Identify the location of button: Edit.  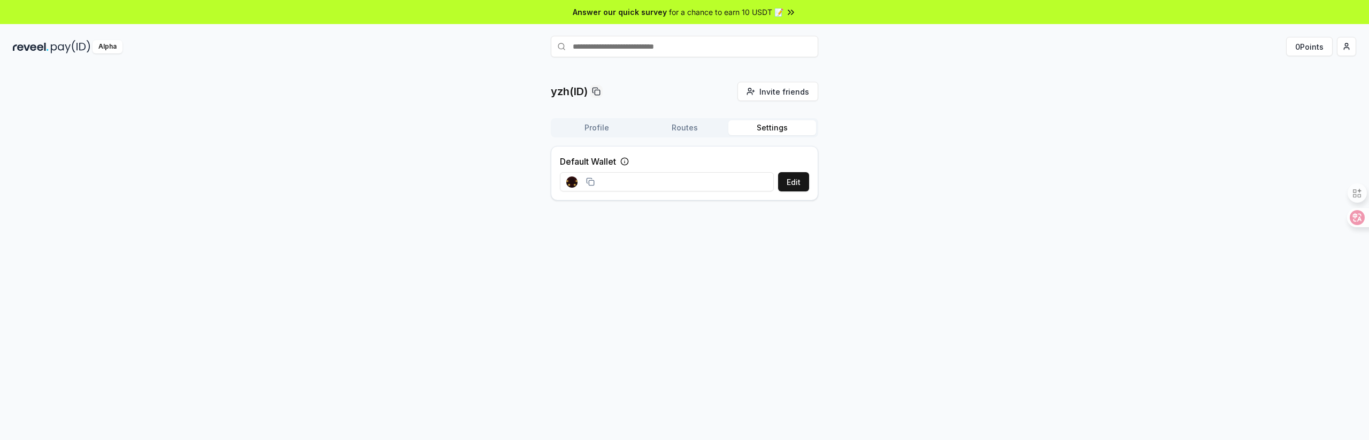
(794, 182).